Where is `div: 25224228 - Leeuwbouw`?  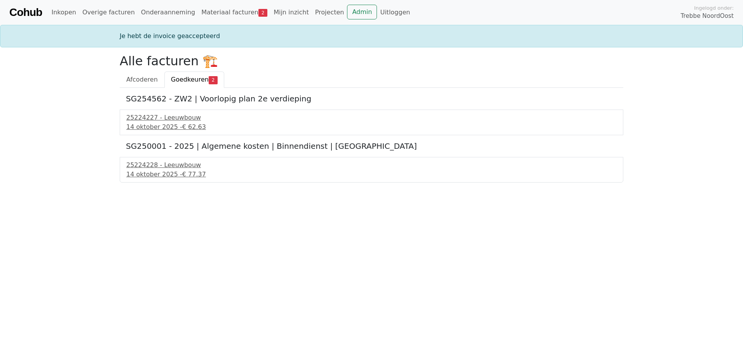
div: 25224228 - Leeuwbouw is located at coordinates (372, 165).